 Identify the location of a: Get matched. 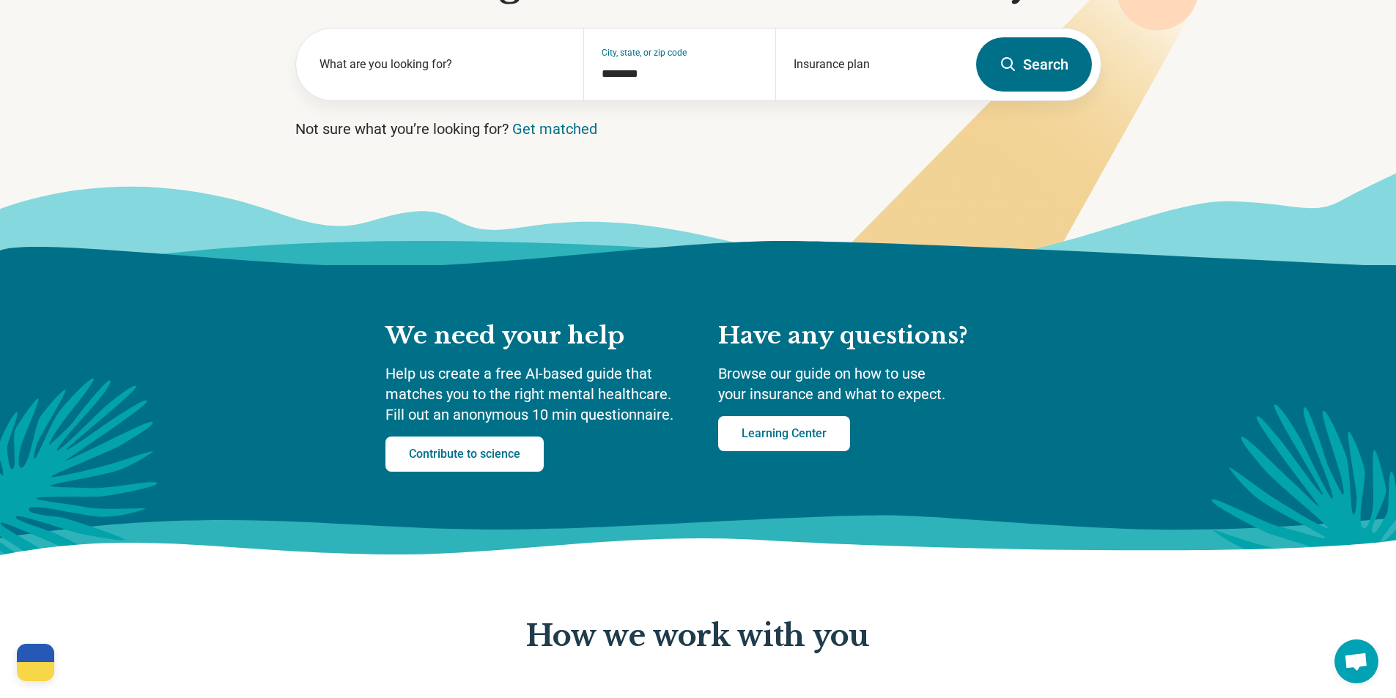
(555, 129).